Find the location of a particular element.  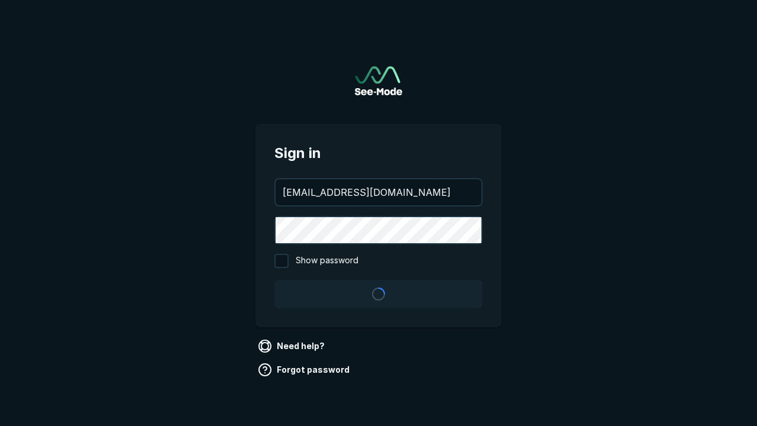

span: Show password is located at coordinates (327, 261).